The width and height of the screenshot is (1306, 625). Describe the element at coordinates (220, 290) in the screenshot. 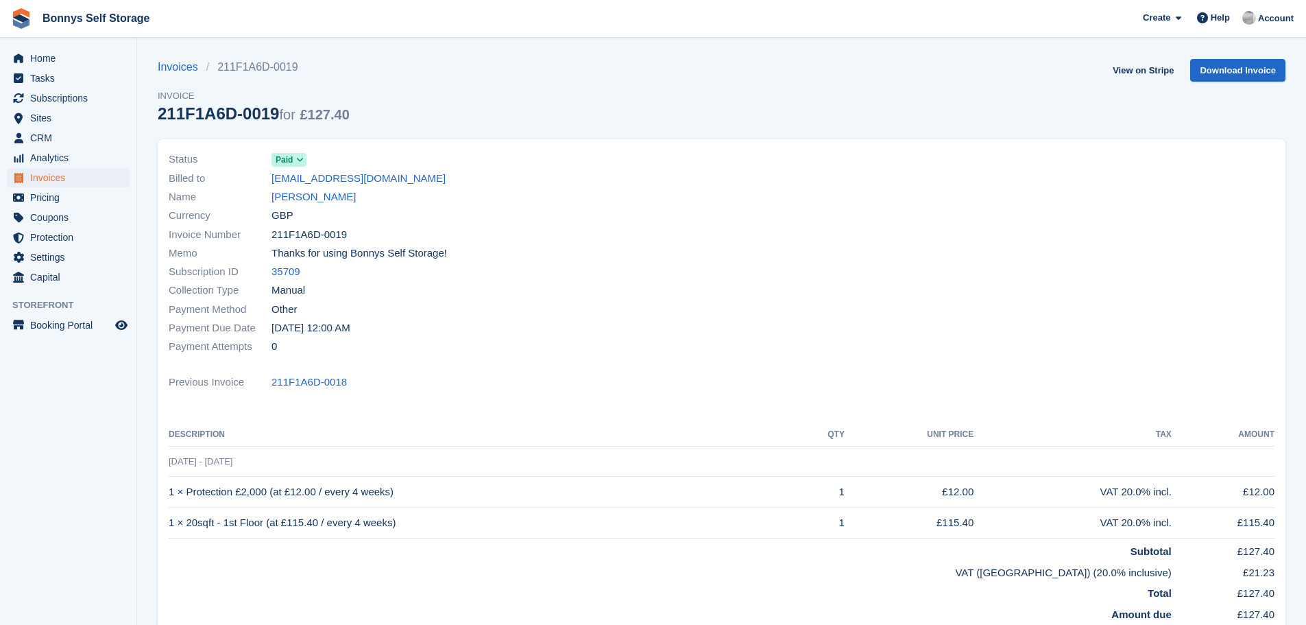

I see `span: Collection Type` at that location.